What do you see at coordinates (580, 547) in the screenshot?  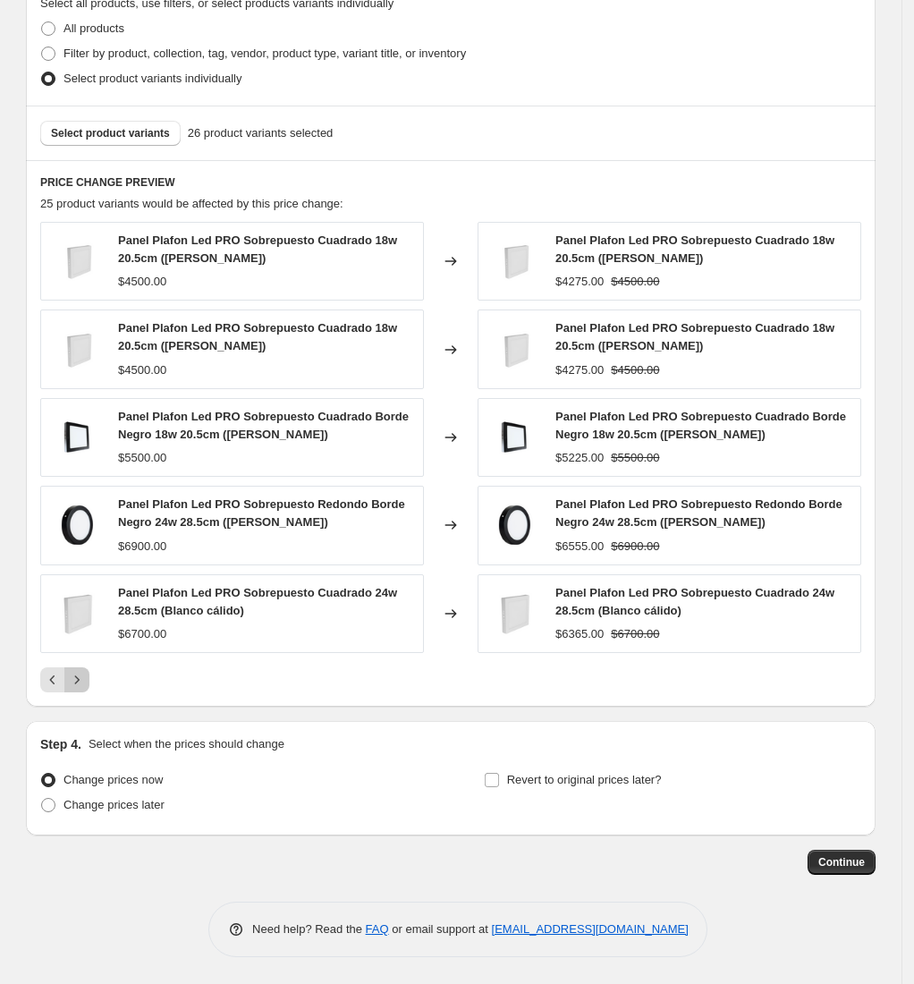 I see `div: $6555.00` at bounding box center [580, 547].